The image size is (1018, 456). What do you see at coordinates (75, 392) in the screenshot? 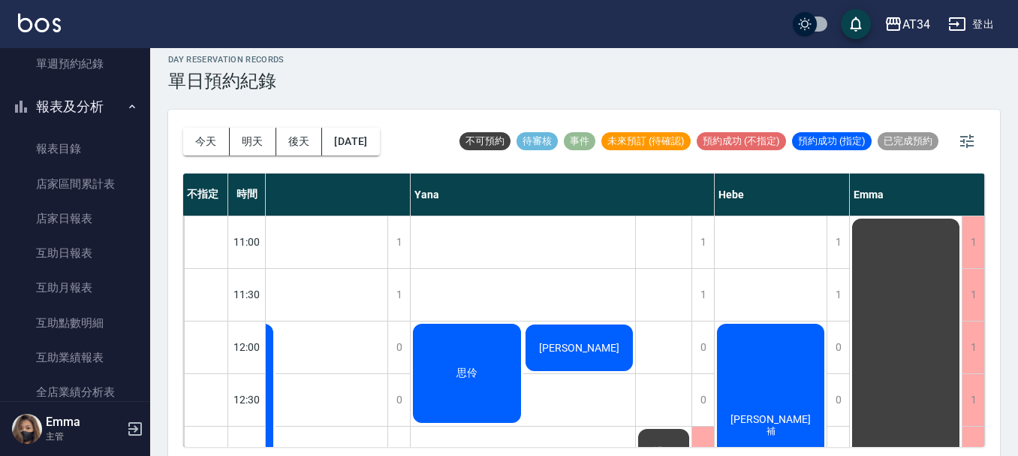
I see `a: 全店業績分析表` at bounding box center [75, 392].